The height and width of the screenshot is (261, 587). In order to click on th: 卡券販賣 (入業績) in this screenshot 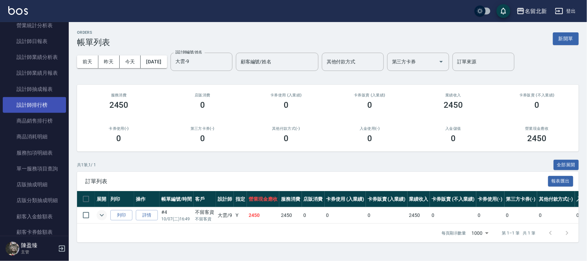, I will do `click(387, 199)`.